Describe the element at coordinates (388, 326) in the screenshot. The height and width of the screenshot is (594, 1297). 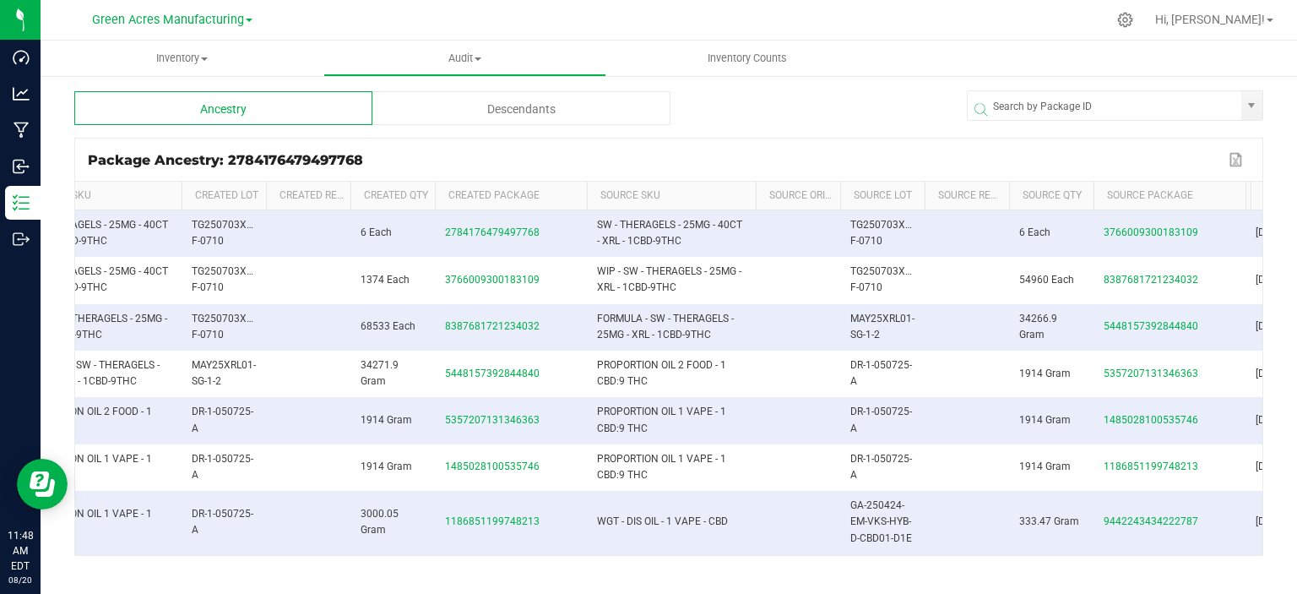
I see `span: 68533 Each` at that location.